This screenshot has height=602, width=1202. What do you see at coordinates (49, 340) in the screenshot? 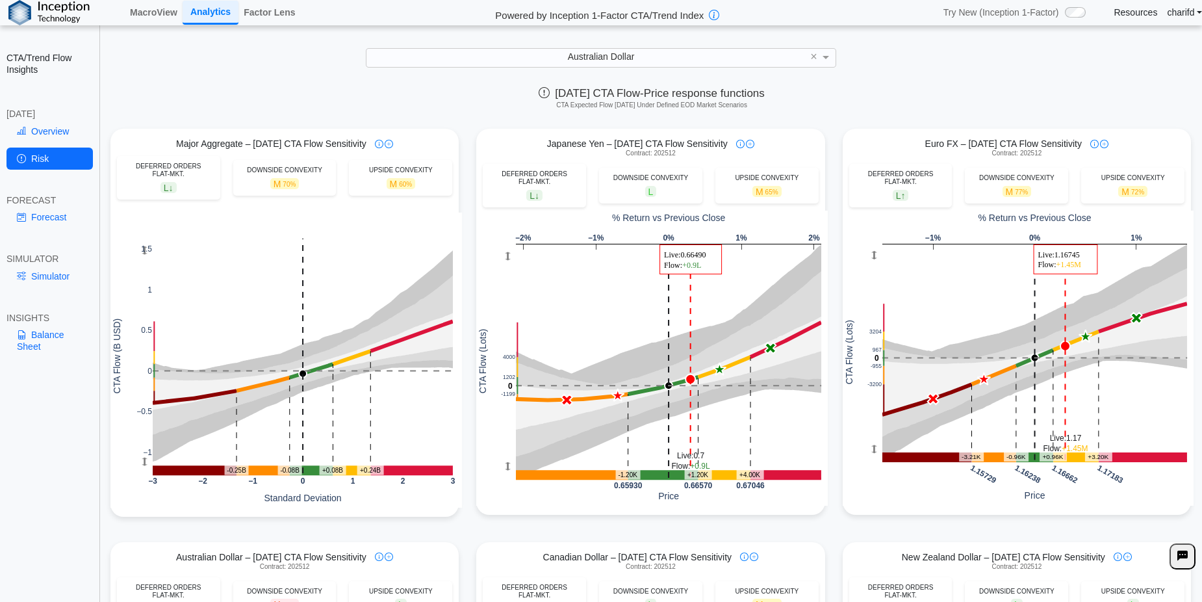
I see `a: Balance Sheet` at bounding box center [49, 340].